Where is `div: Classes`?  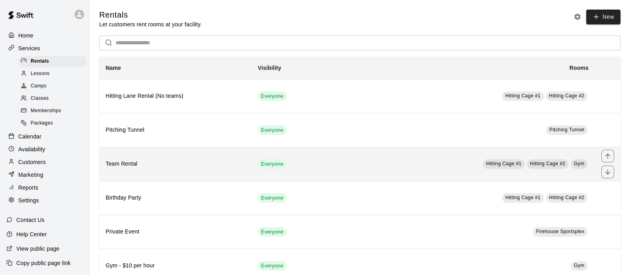
div: Classes is located at coordinates (53, 98).